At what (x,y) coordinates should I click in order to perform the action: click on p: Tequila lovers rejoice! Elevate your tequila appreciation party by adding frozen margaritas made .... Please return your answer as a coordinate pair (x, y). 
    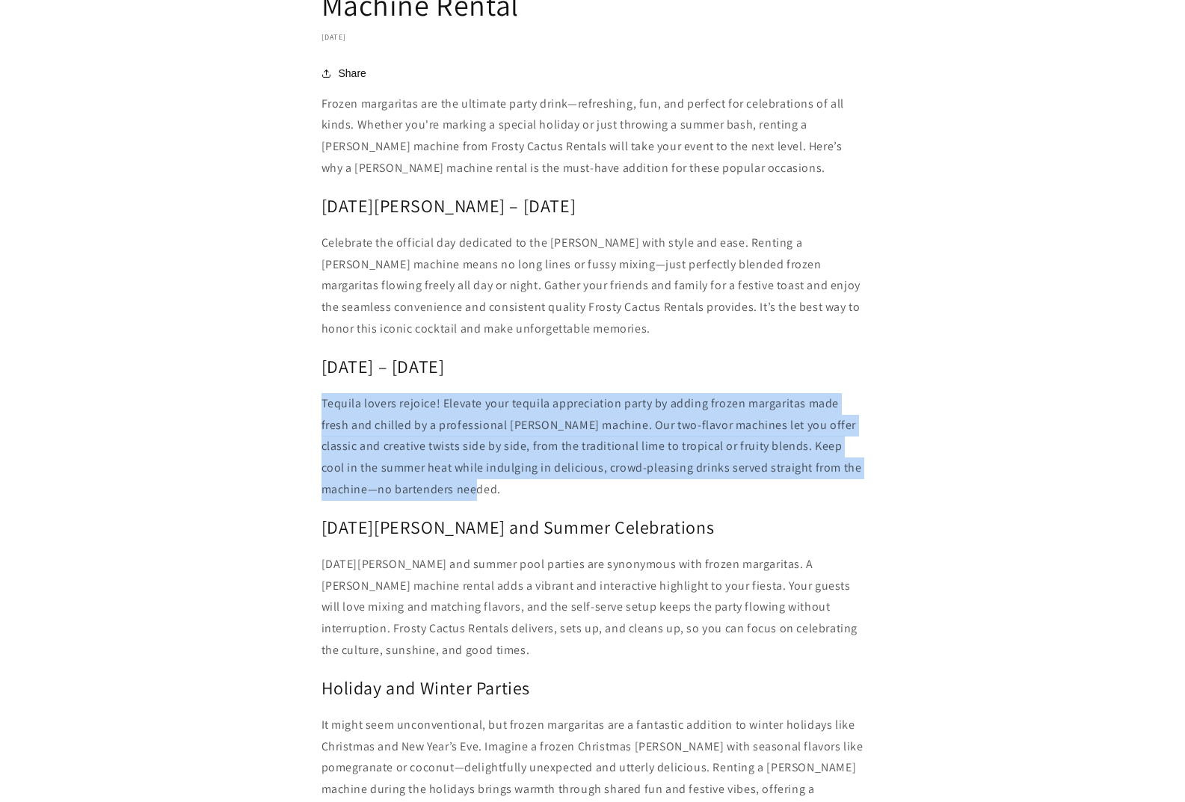
    Looking at the image, I should click on (593, 447).